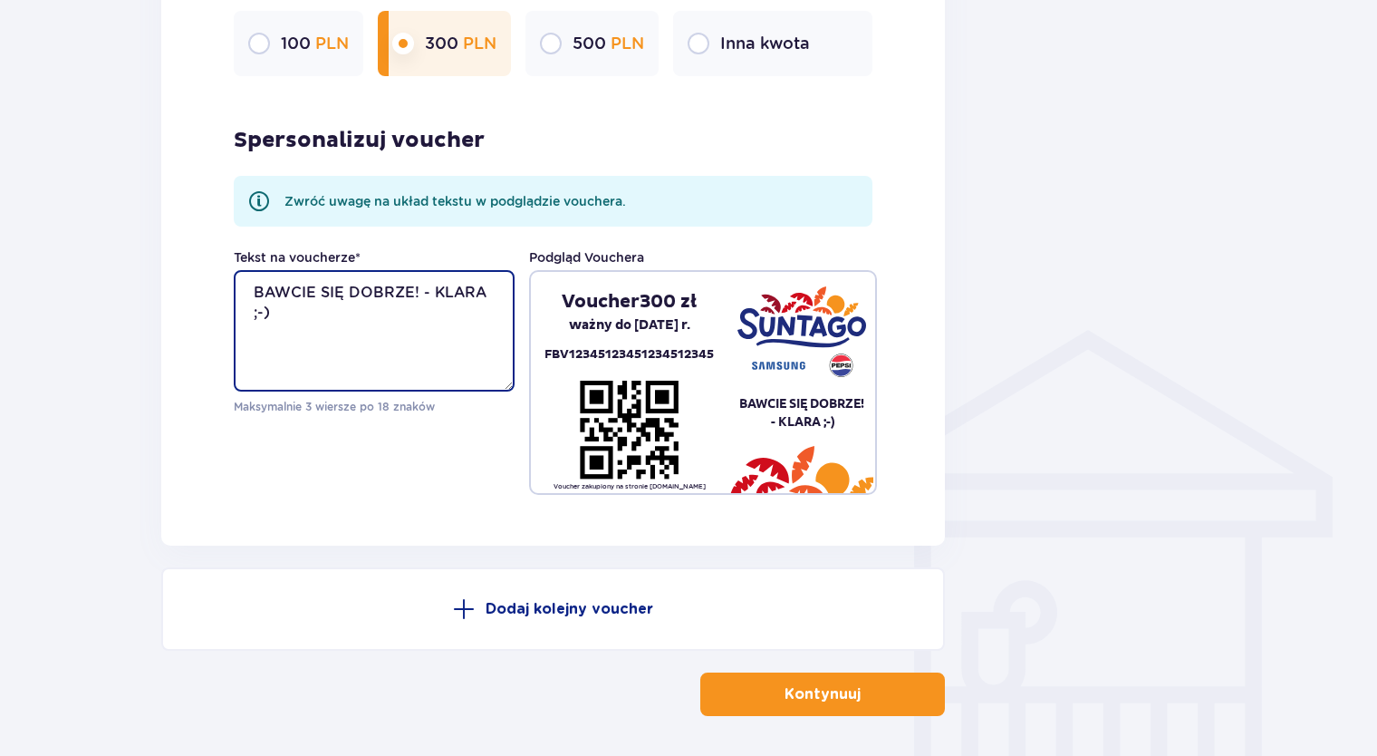  Describe the element at coordinates (314, 43) in the screenshot. I see `p: 100` at that location.